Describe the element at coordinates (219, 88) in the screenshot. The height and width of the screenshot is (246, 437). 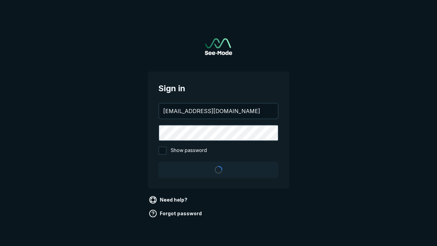
I see `span: Sign in` at that location.